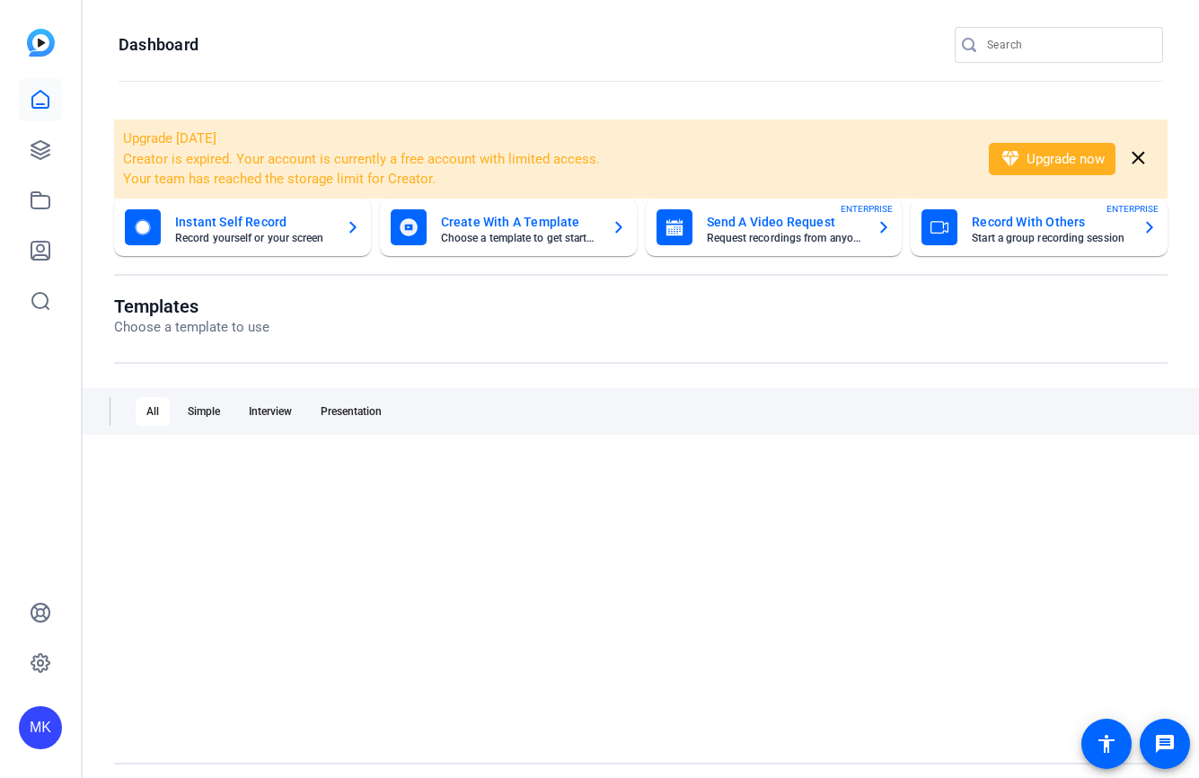 Image resolution: width=1199 pixels, height=778 pixels. Describe the element at coordinates (544, 159) in the screenshot. I see `li: Creator is expired. Your account is currently a free account with limited access.` at that location.